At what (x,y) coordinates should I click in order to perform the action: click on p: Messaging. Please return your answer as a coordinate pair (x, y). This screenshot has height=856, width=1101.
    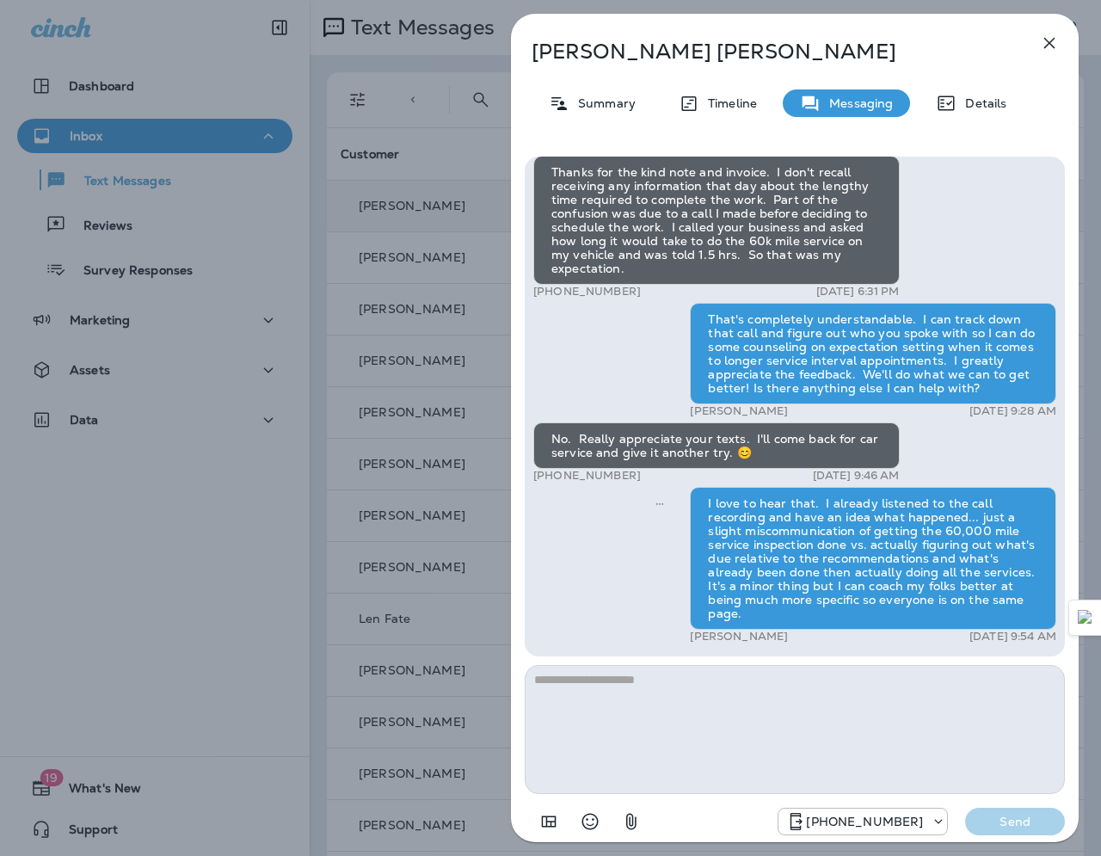
    Looking at the image, I should click on (856, 103).